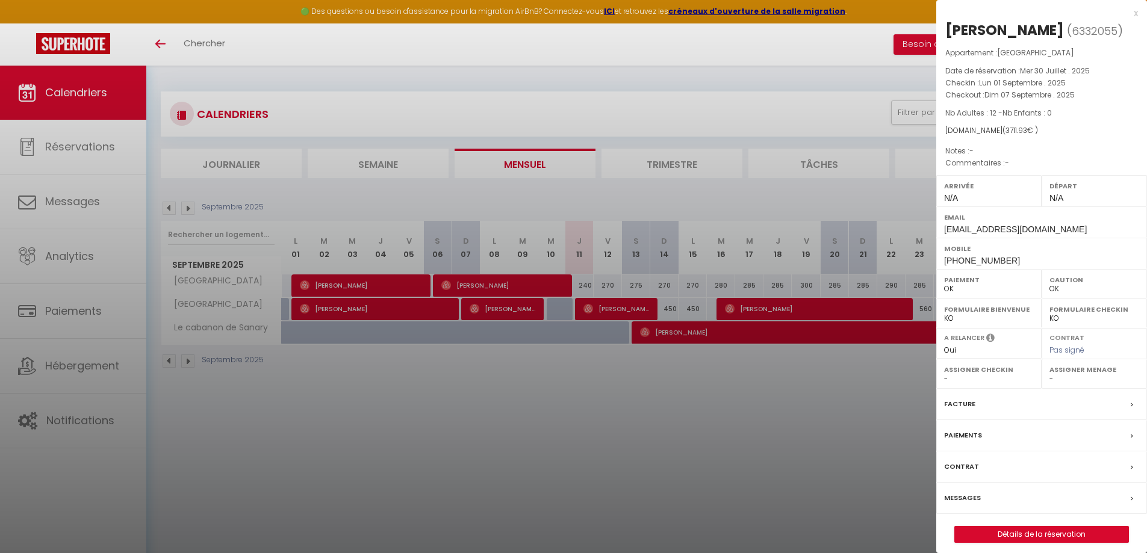  I want to click on p: Date de réservation :, so click(1042, 71).